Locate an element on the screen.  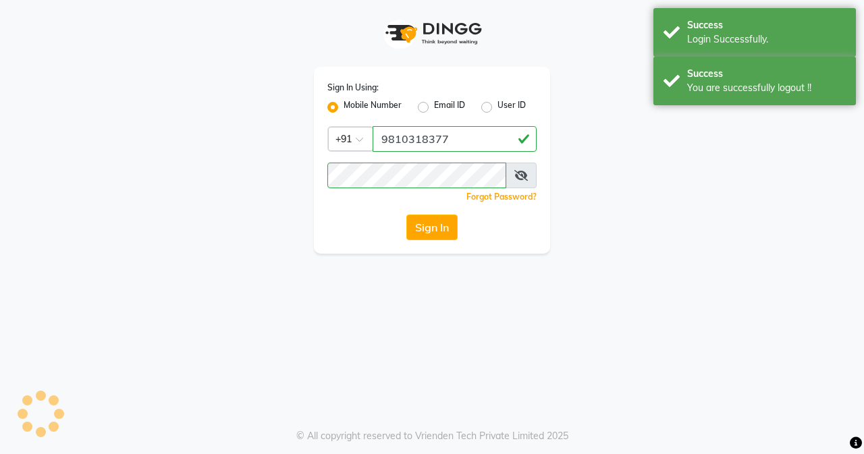
label: Email ID is located at coordinates (450, 107).